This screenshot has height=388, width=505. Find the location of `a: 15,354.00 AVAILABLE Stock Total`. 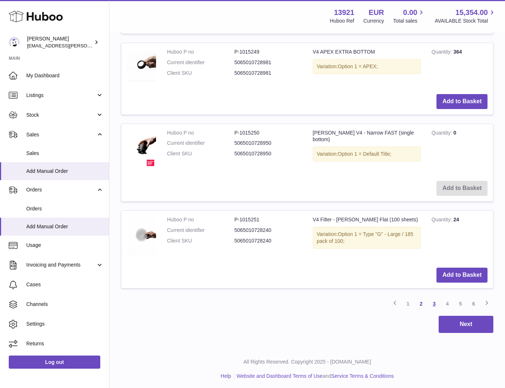

a: 15,354.00 AVAILABLE Stock Total is located at coordinates (466, 16).